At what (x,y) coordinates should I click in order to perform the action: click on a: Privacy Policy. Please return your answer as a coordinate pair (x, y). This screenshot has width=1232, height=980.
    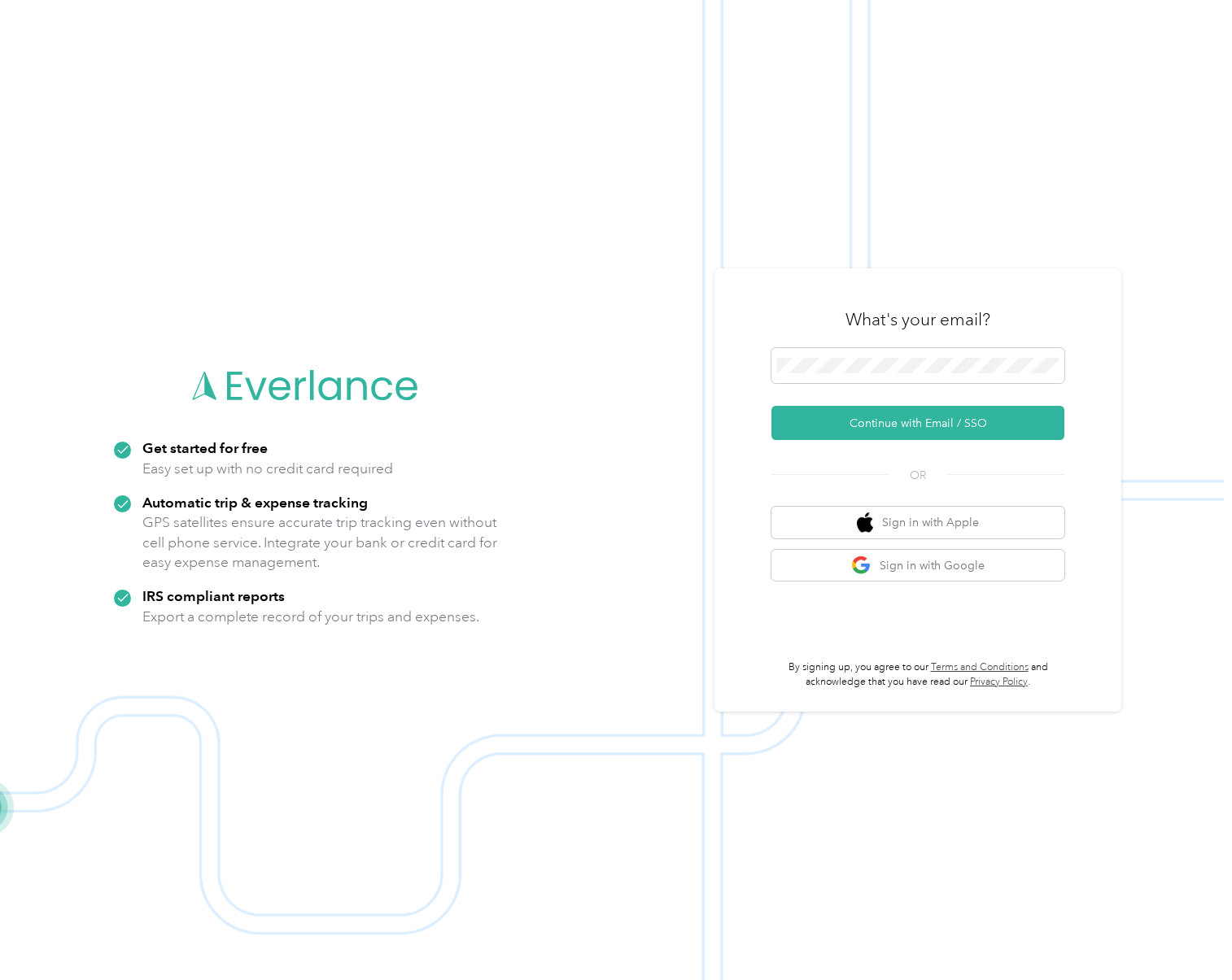
    Looking at the image, I should click on (999, 682).